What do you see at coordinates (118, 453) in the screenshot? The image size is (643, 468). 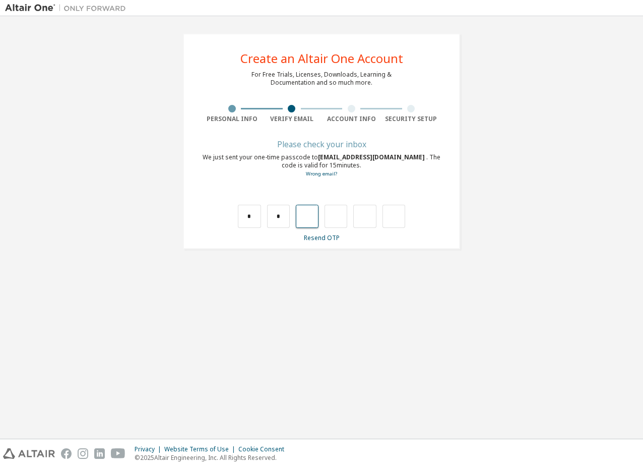 I see `img: youtube.svg` at bounding box center [118, 453].